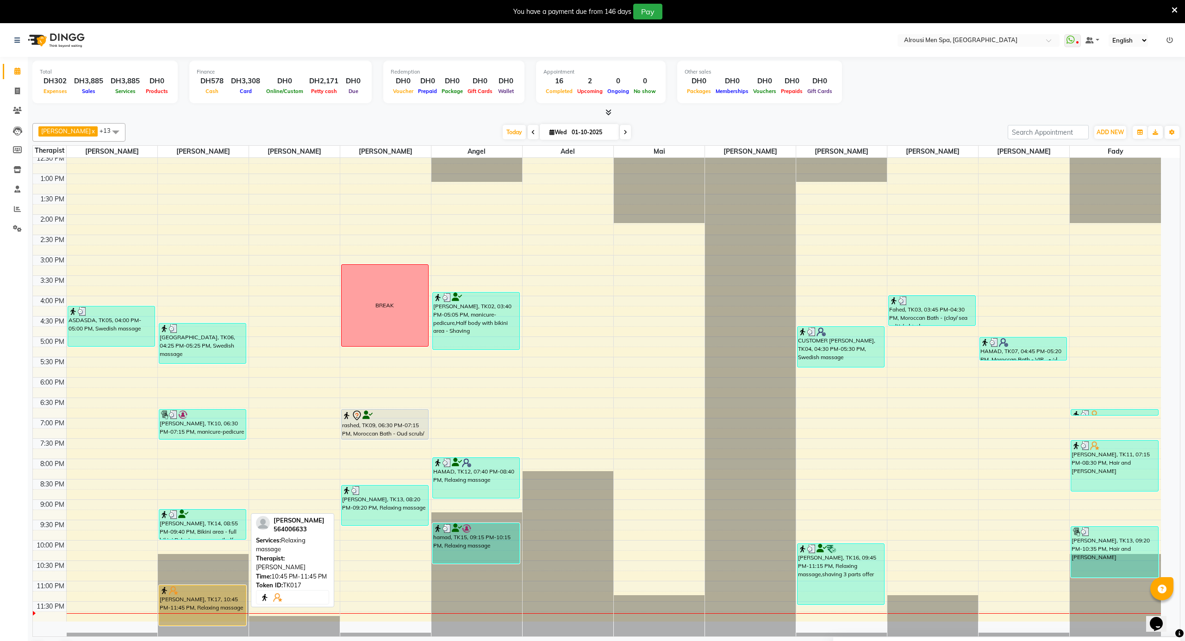  I want to click on div: hamad, TK15, 09:15 PM-10:15 PM, Relaxing massage, so click(476, 543).